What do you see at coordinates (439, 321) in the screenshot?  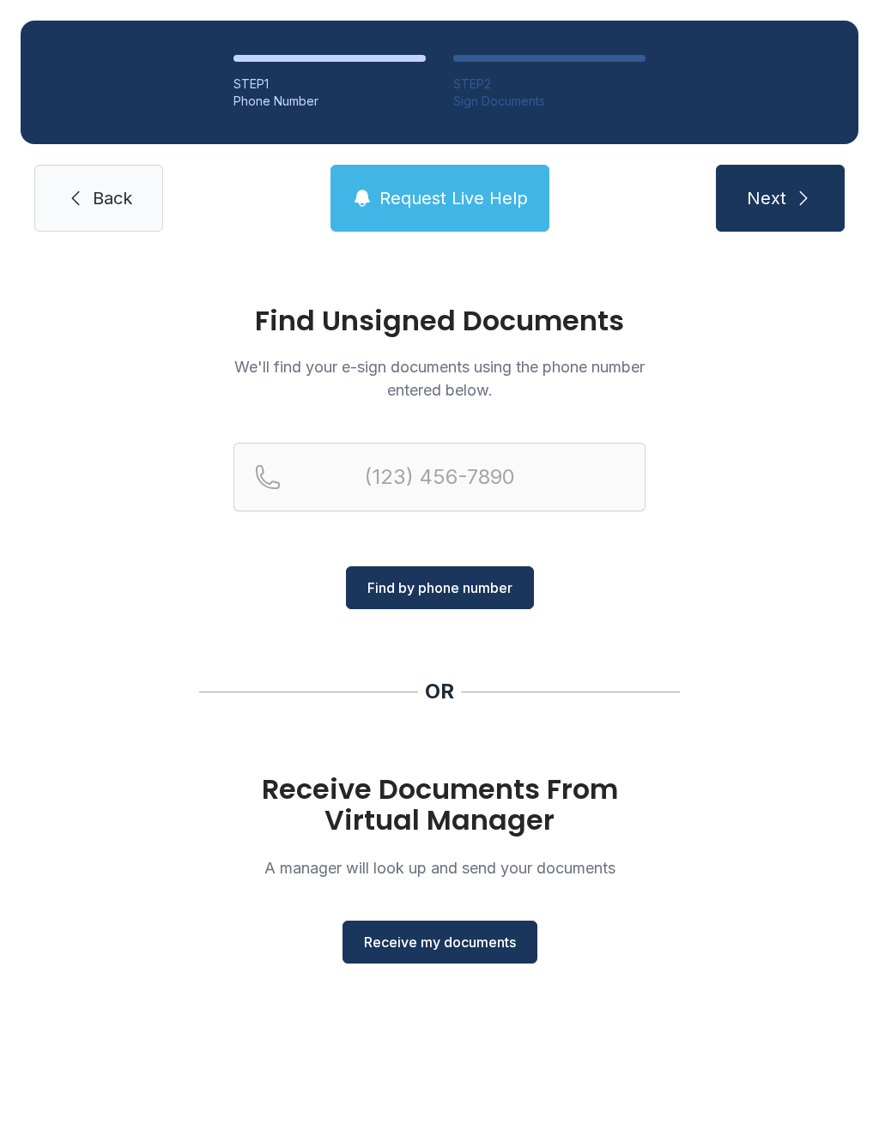 I see `h1: Find Unsigned Documents` at bounding box center [439, 321].